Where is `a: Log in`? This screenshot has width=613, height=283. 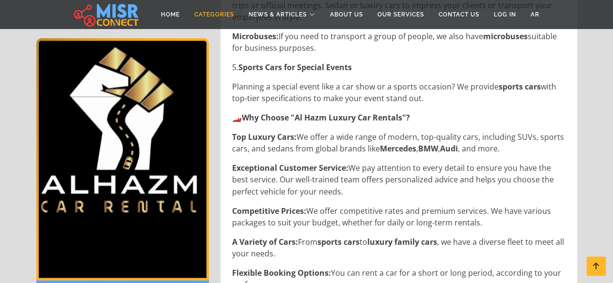 a: Log in is located at coordinates (505, 15).